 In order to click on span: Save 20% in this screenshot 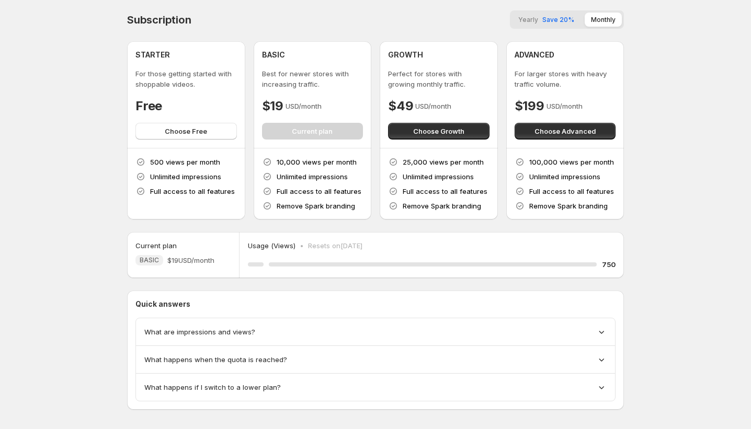, I will do `click(558, 19)`.